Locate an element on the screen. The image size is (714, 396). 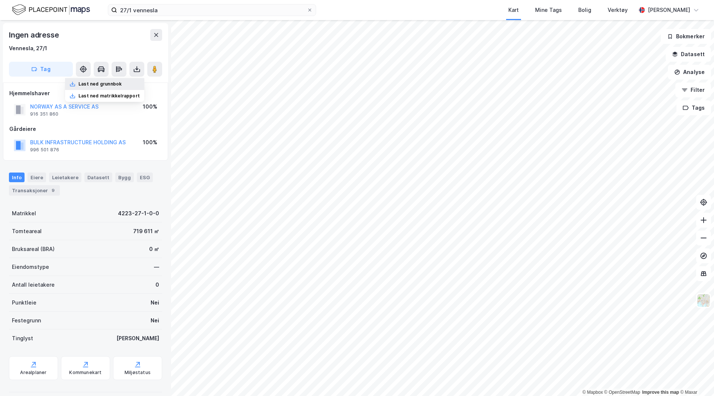
button: Tags is located at coordinates (693, 108).